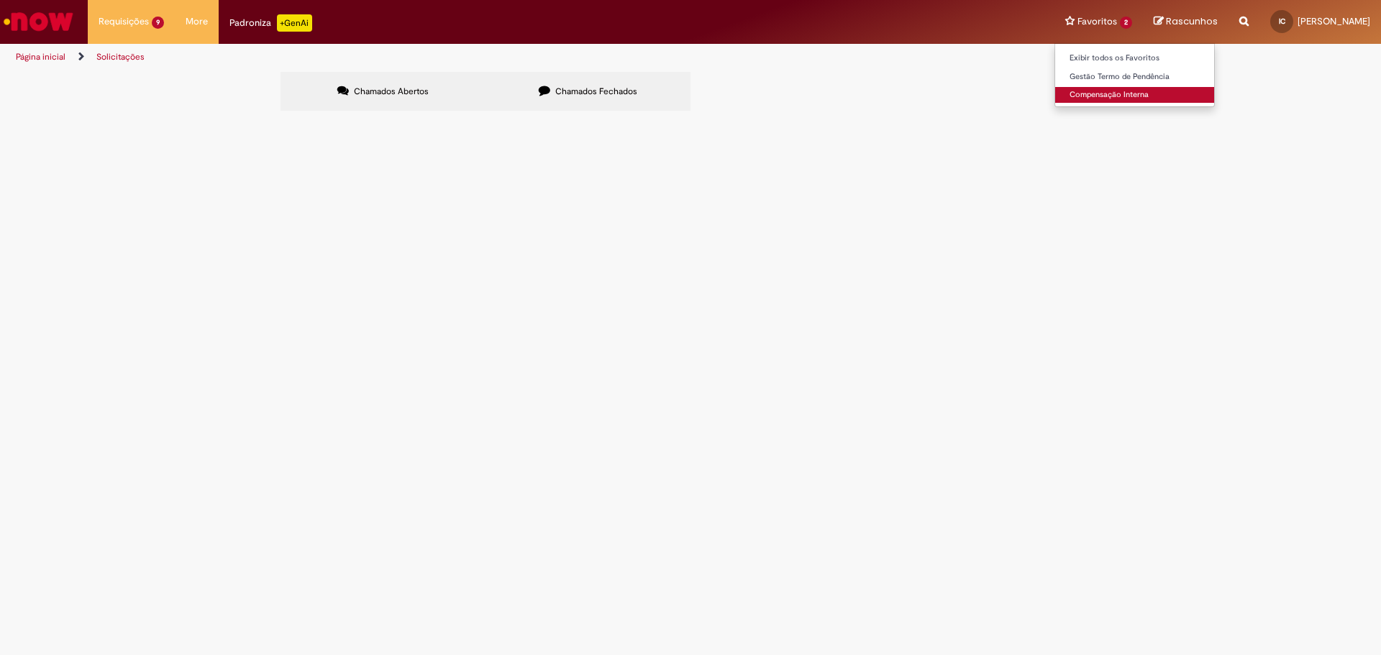 The width and height of the screenshot is (1381, 655). Describe the element at coordinates (124, 22) in the screenshot. I see `span: Requisições` at that location.